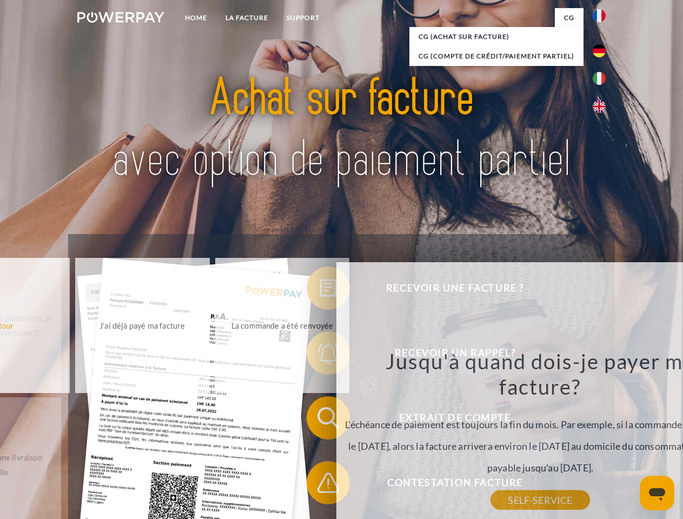 This screenshot has height=519, width=683. What do you see at coordinates (142, 325) in the screenshot?
I see `div: J'ai déjà payé ma facture` at bounding box center [142, 325].